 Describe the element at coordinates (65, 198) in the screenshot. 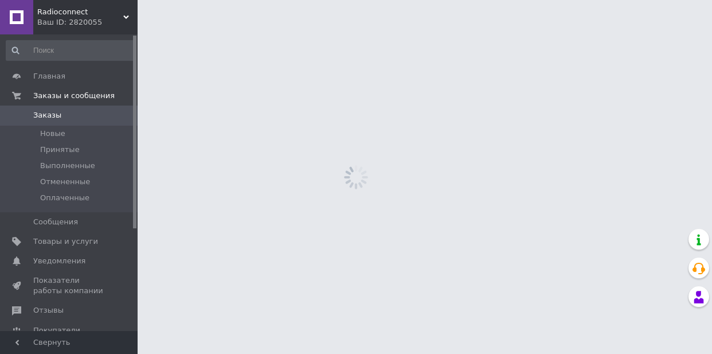

I see `span: Оплаченные` at that location.